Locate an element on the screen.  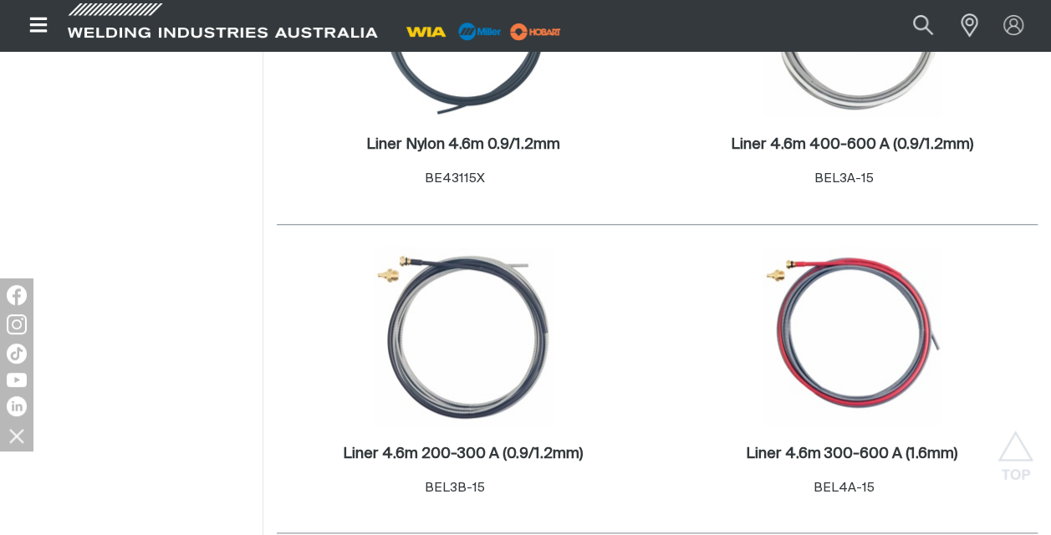
a: miller is located at coordinates (535, 31).